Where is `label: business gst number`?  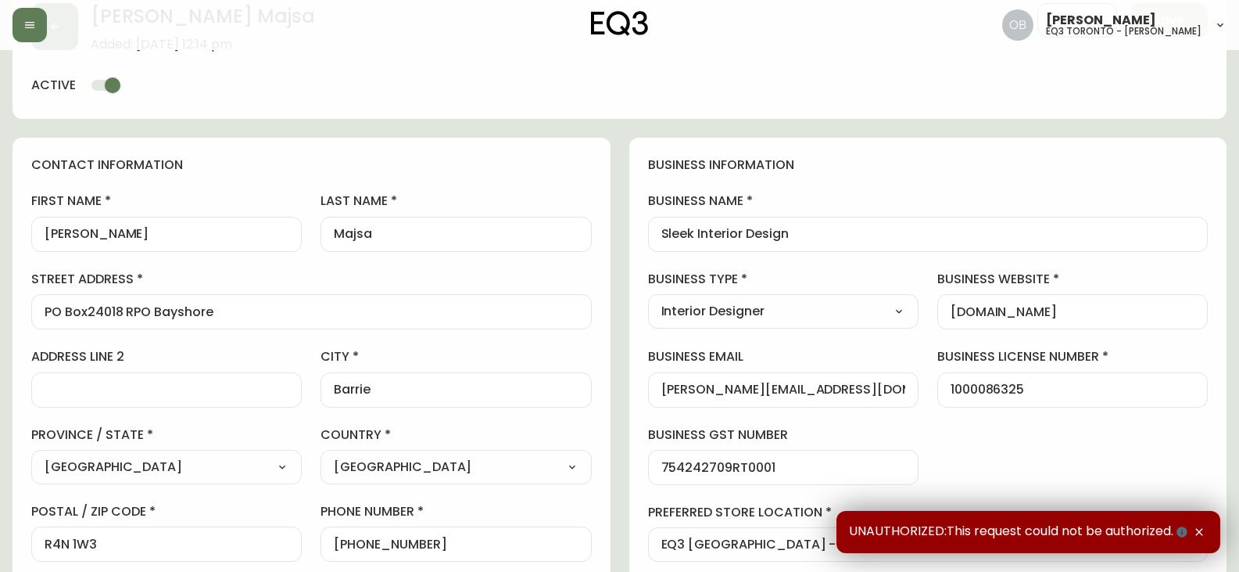
label: business gst number is located at coordinates (783, 435).